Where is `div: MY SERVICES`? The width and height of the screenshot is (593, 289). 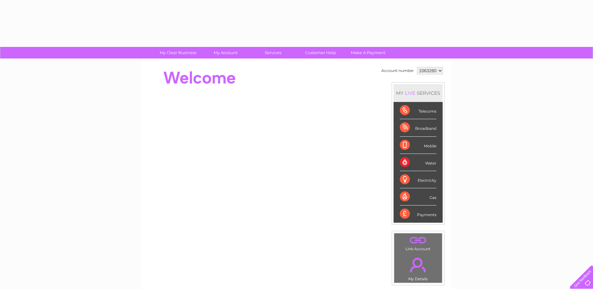
div: MY SERVICES is located at coordinates (418, 93).